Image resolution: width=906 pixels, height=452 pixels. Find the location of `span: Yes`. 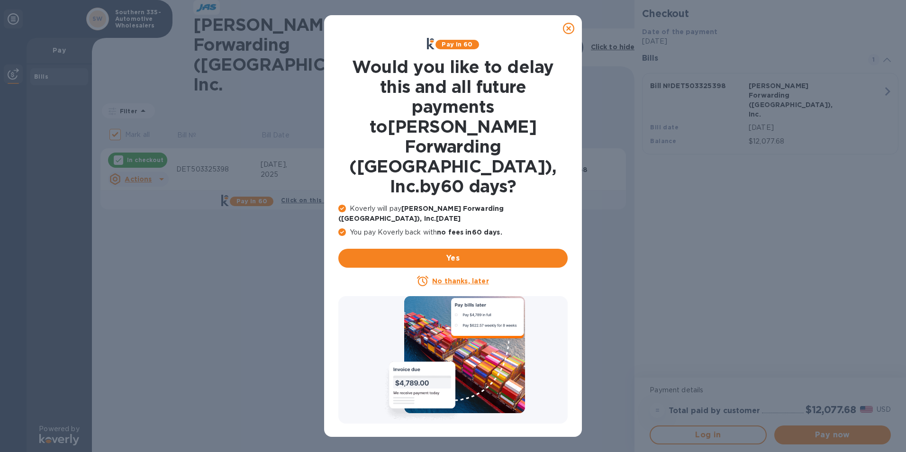

span: Yes is located at coordinates (453, 258).